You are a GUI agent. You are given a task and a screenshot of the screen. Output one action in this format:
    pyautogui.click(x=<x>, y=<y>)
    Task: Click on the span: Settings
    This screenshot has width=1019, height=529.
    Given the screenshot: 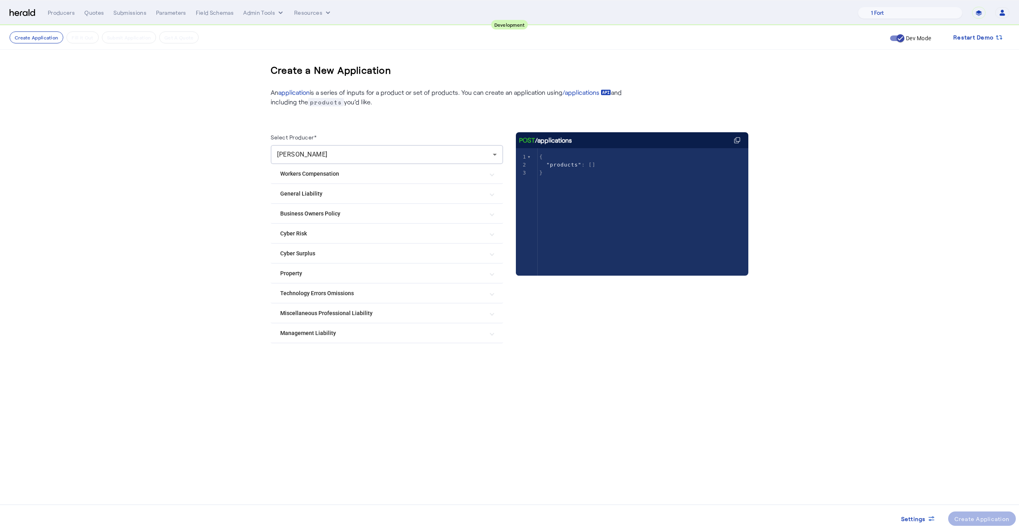 What is the action you would take?
    pyautogui.click(x=914, y=518)
    